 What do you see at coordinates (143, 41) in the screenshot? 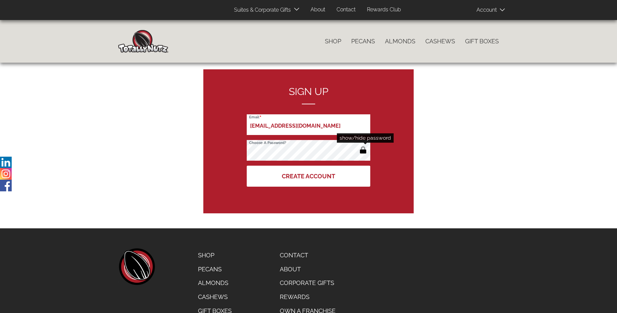
I see `img: Home` at bounding box center [143, 41].